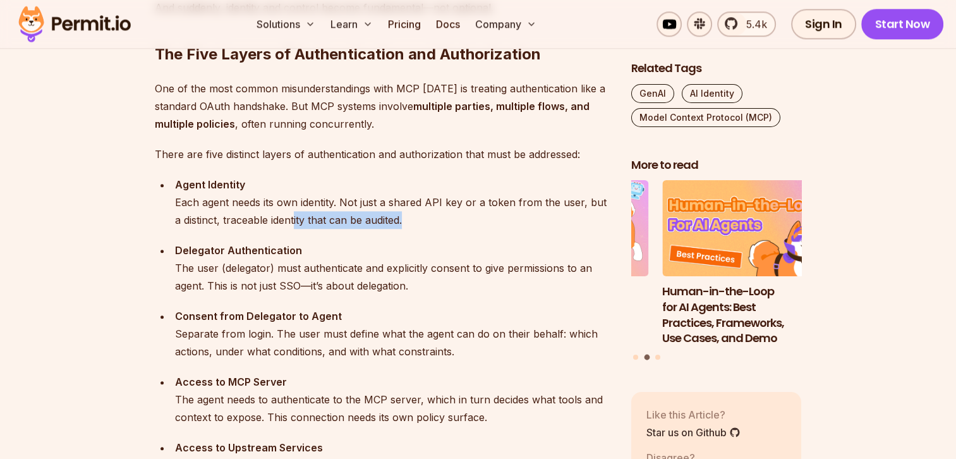  Describe the element at coordinates (747, 263) in the screenshot. I see `a: Human-in-the-Loop for AI Agents: Best Practices, Frameworks, Use Cases, and DemoHuman-in-the-Loop...` at that location.